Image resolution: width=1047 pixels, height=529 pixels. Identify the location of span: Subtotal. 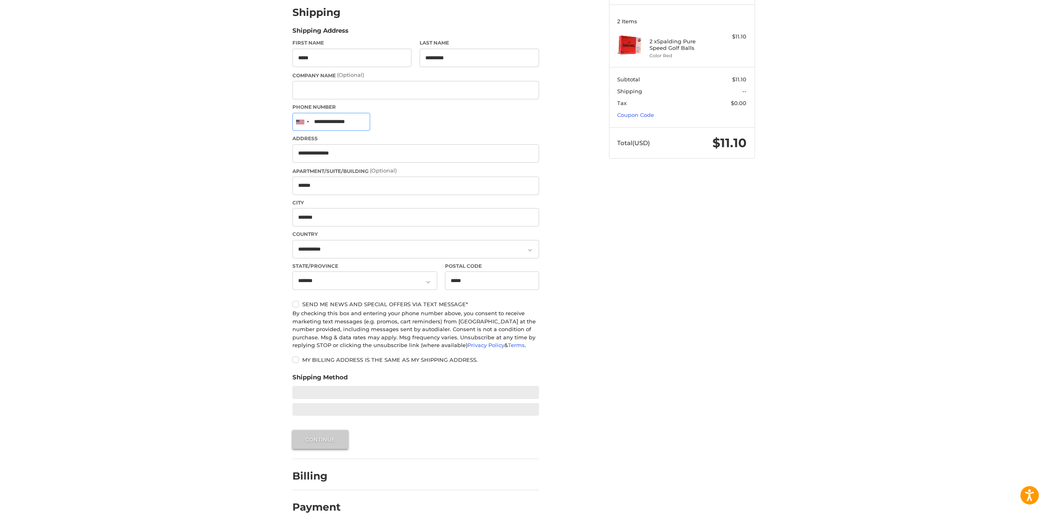
(629, 79).